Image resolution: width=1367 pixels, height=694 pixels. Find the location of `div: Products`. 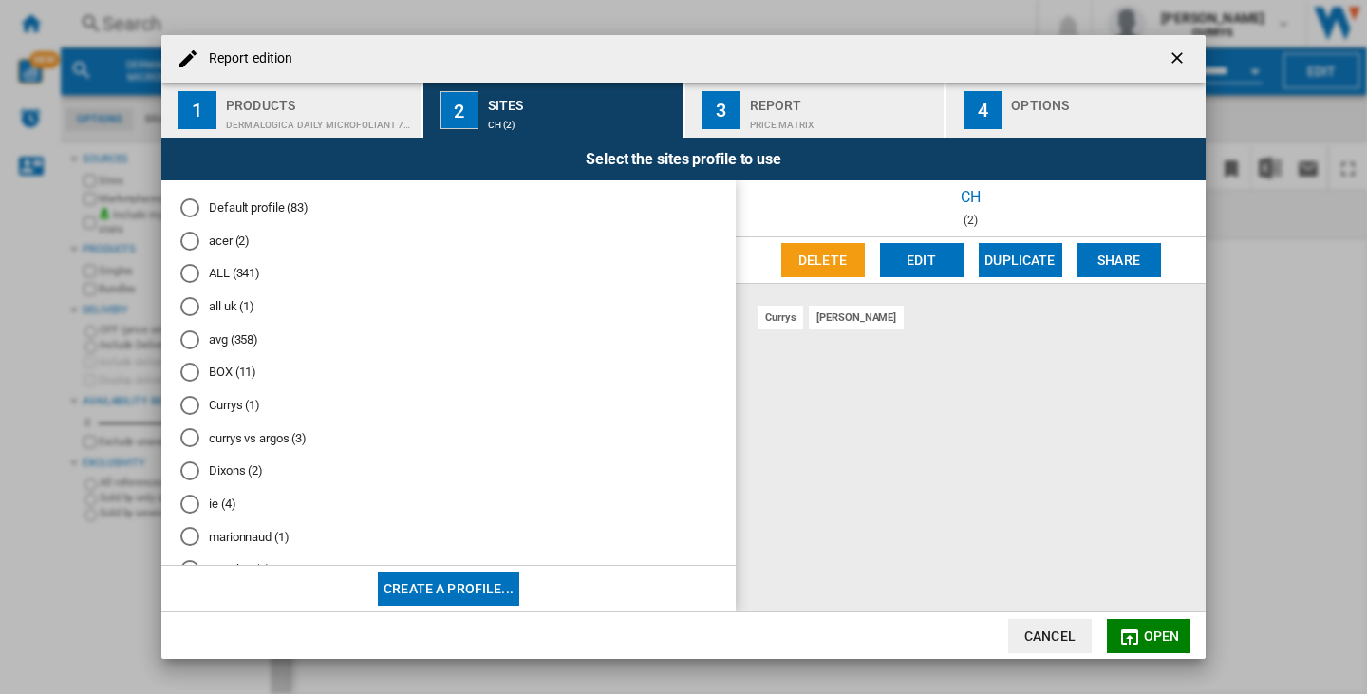

div: Products is located at coordinates (319, 100).